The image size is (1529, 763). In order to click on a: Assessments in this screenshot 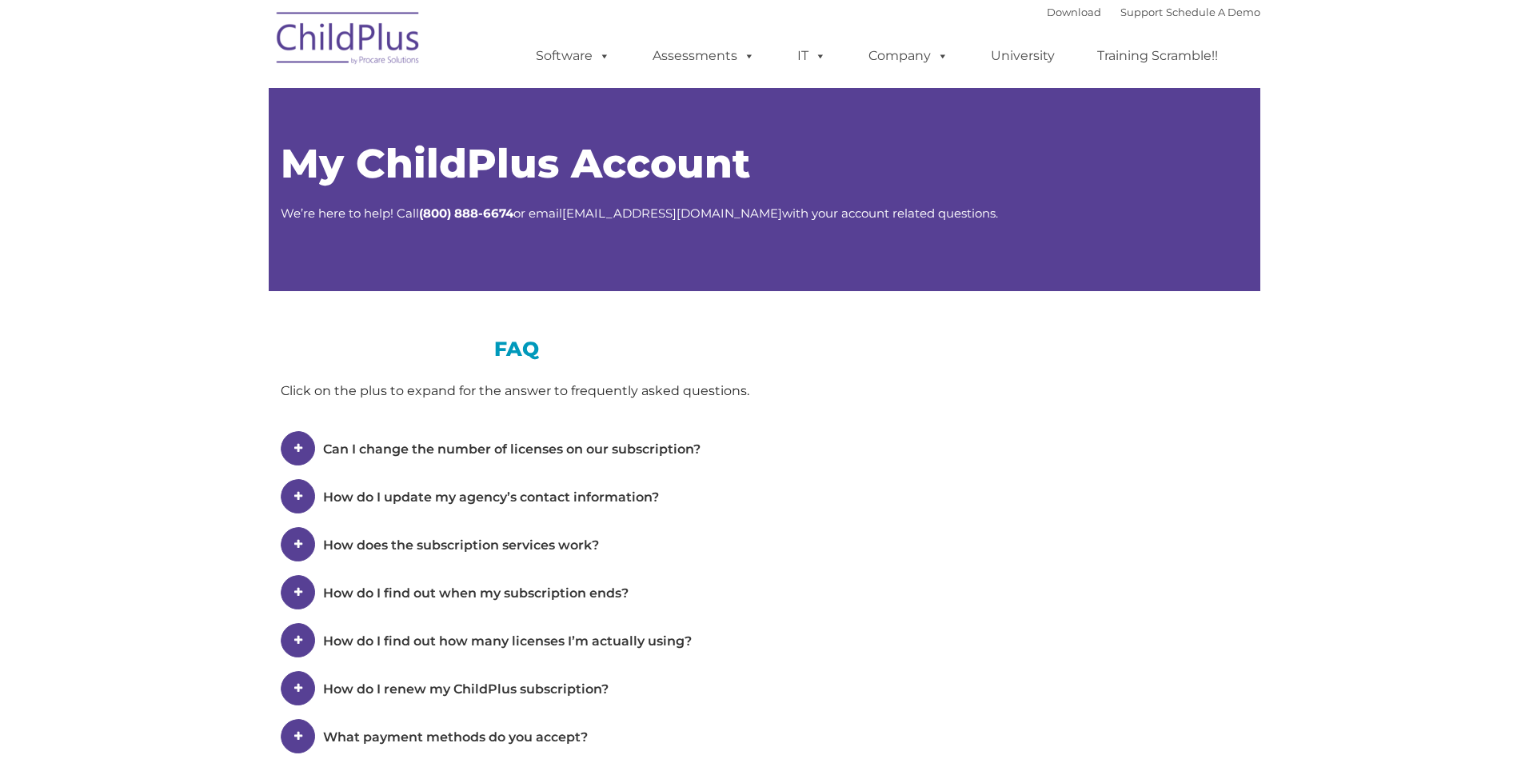, I will do `click(704, 56)`.